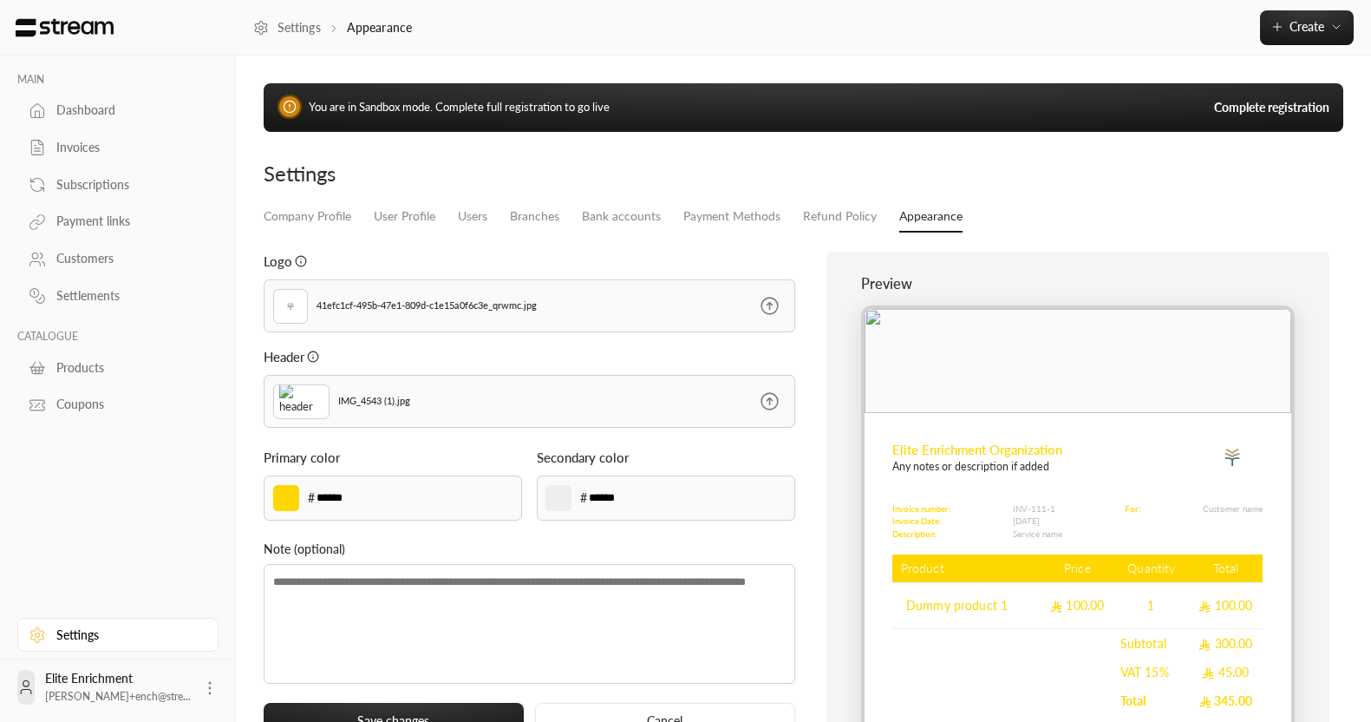  Describe the element at coordinates (1226, 569) in the screenshot. I see `th: Total` at that location.